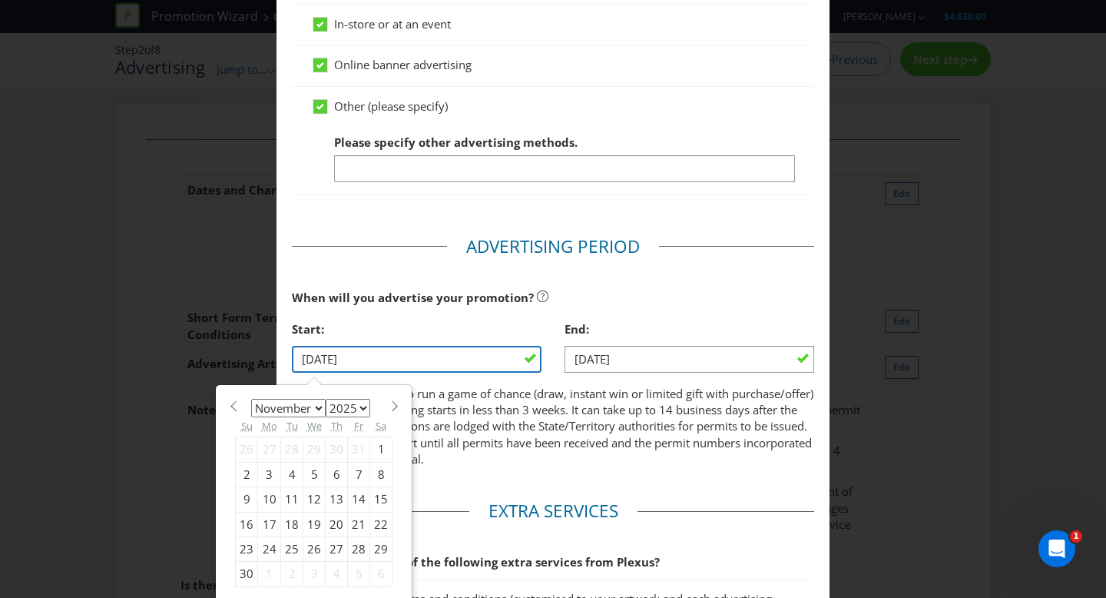  Describe the element at coordinates (553, 426) in the screenshot. I see `p: You may not be able to run a game of chance (draw, instant win or limited gift with purchase/offe...` at that location.